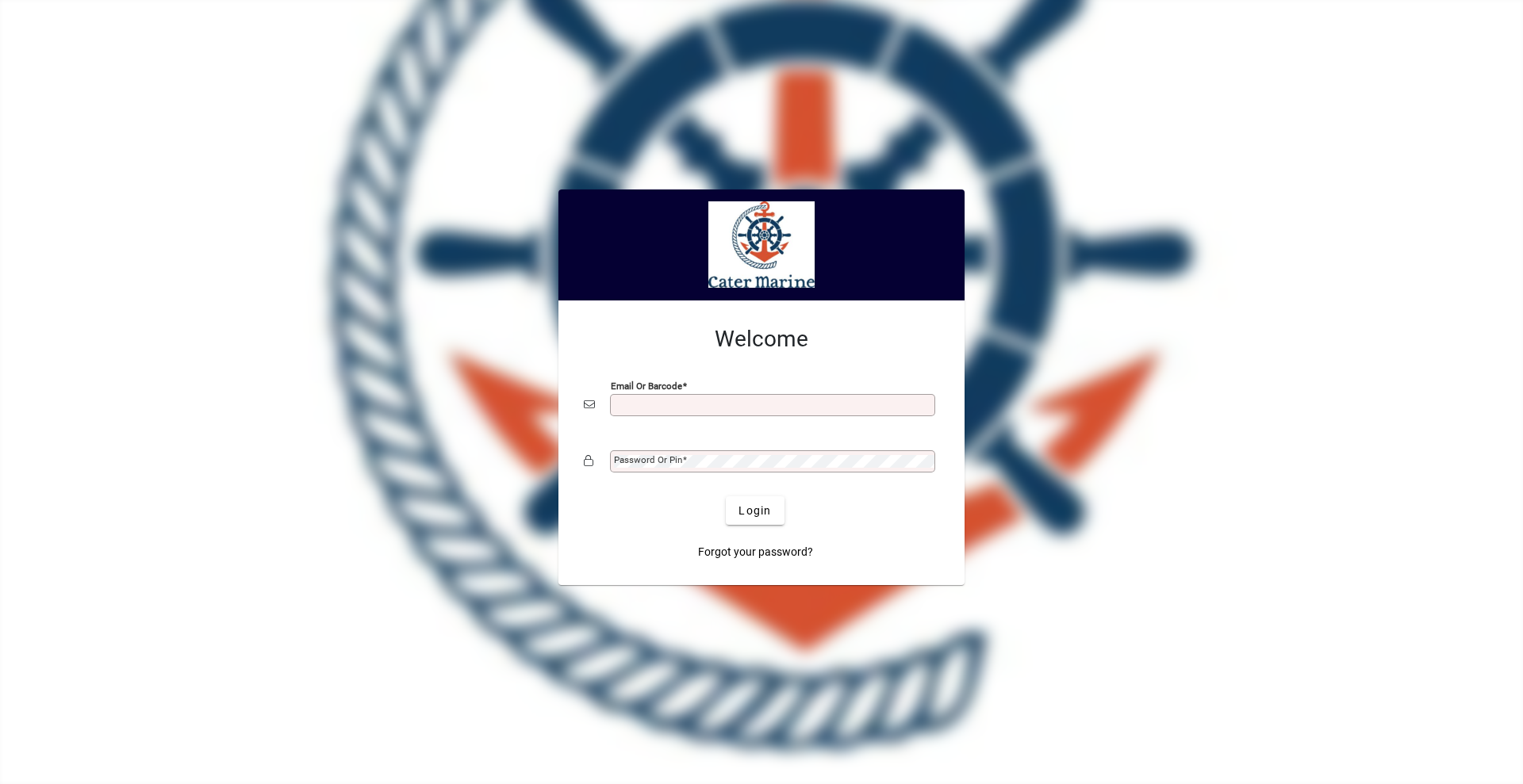  I want to click on span: Login, so click(754, 511).